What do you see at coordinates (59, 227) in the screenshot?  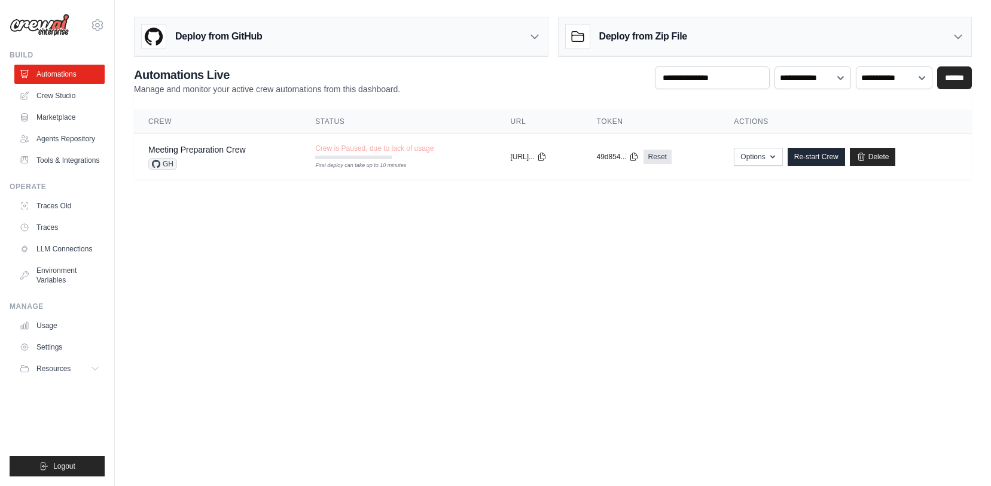 I see `a: Traces` at bounding box center [59, 227].